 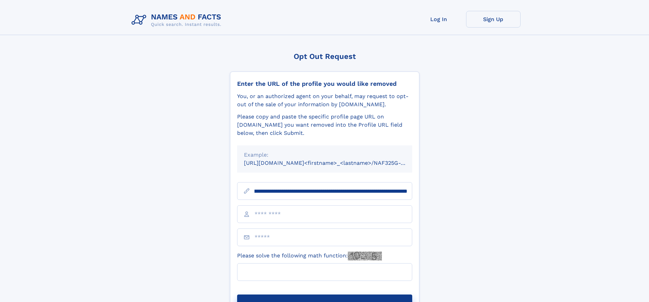 I want to click on div: Enter the URL of the profile you would like removed, so click(x=325, y=84).